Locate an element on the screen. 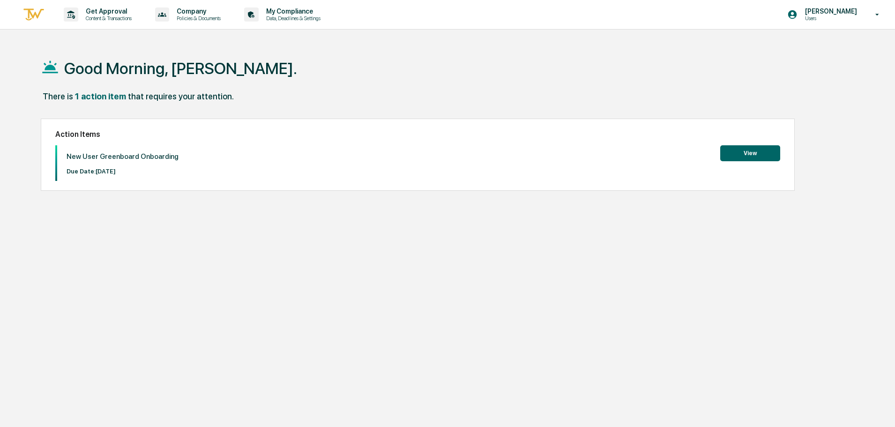  p: New User Greenboard Onboarding is located at coordinates (122, 157).